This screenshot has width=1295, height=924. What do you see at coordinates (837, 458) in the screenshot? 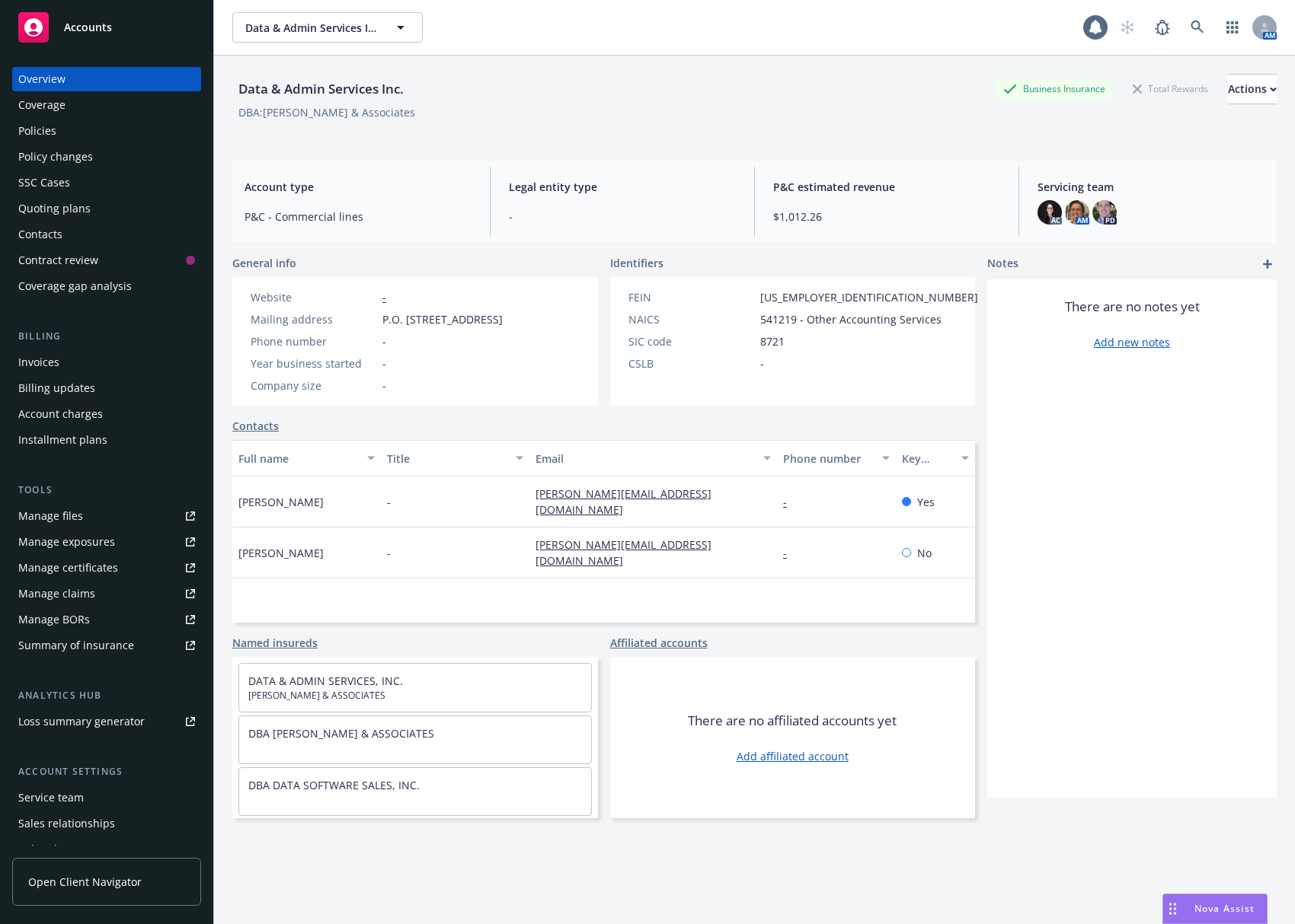
I see `button: Phone number` at bounding box center [837, 458].